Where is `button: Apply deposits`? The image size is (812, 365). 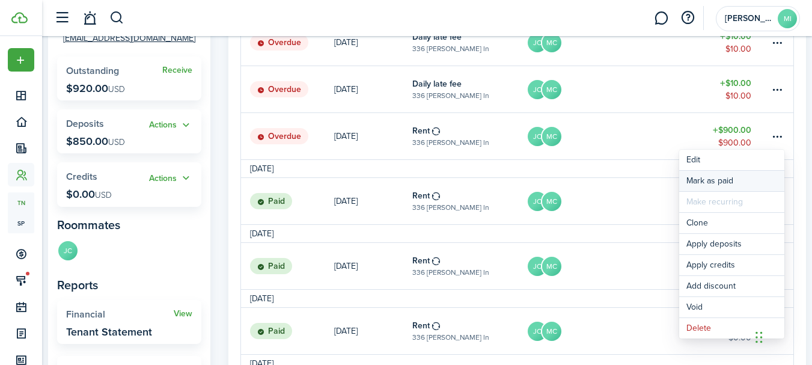 button: Apply deposits is located at coordinates (731, 244).